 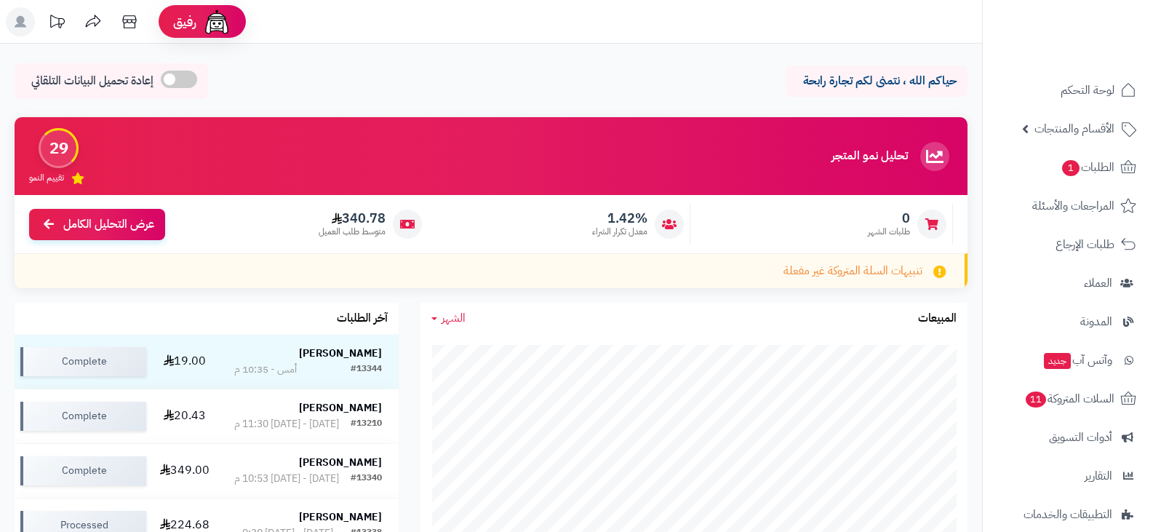 I want to click on img: logo-2.png, so click(x=1097, y=54).